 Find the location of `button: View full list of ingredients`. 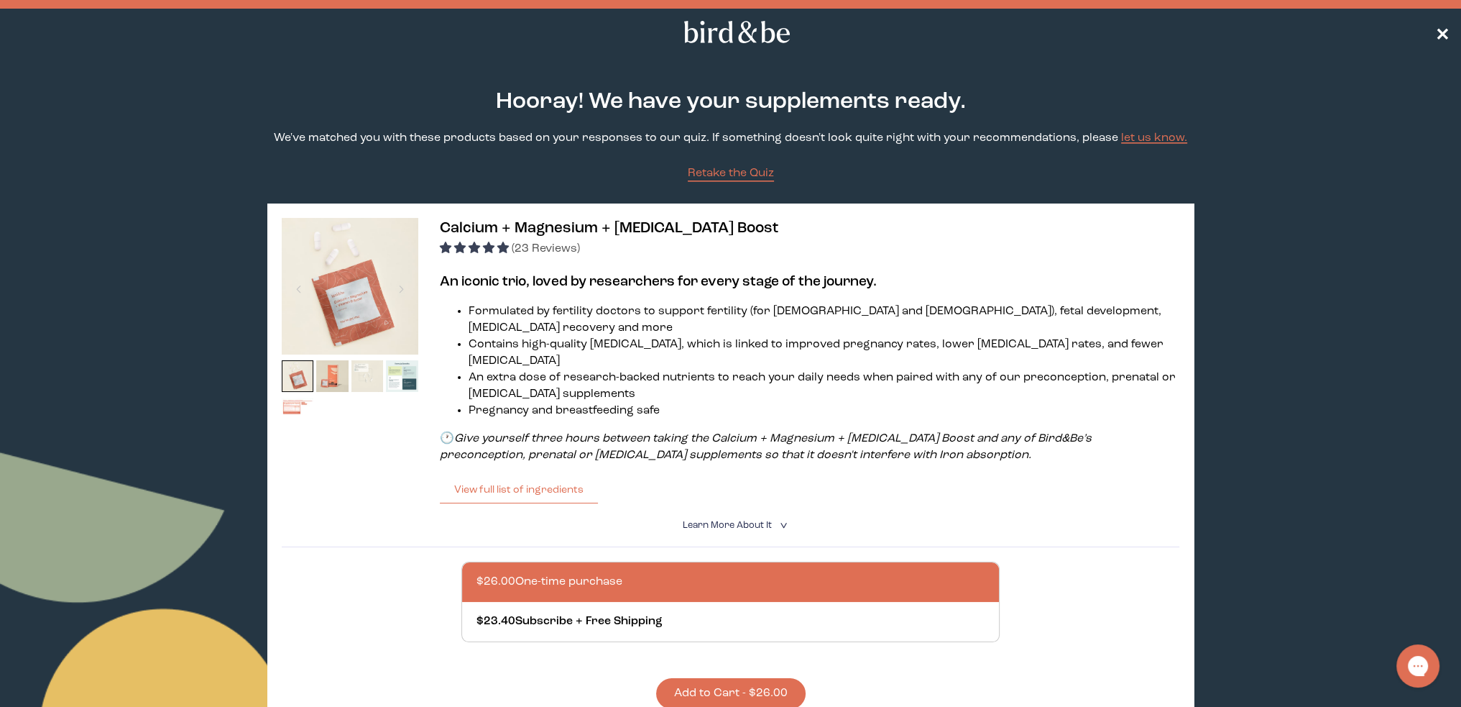

button: View full list of ingredients is located at coordinates (519, 490).